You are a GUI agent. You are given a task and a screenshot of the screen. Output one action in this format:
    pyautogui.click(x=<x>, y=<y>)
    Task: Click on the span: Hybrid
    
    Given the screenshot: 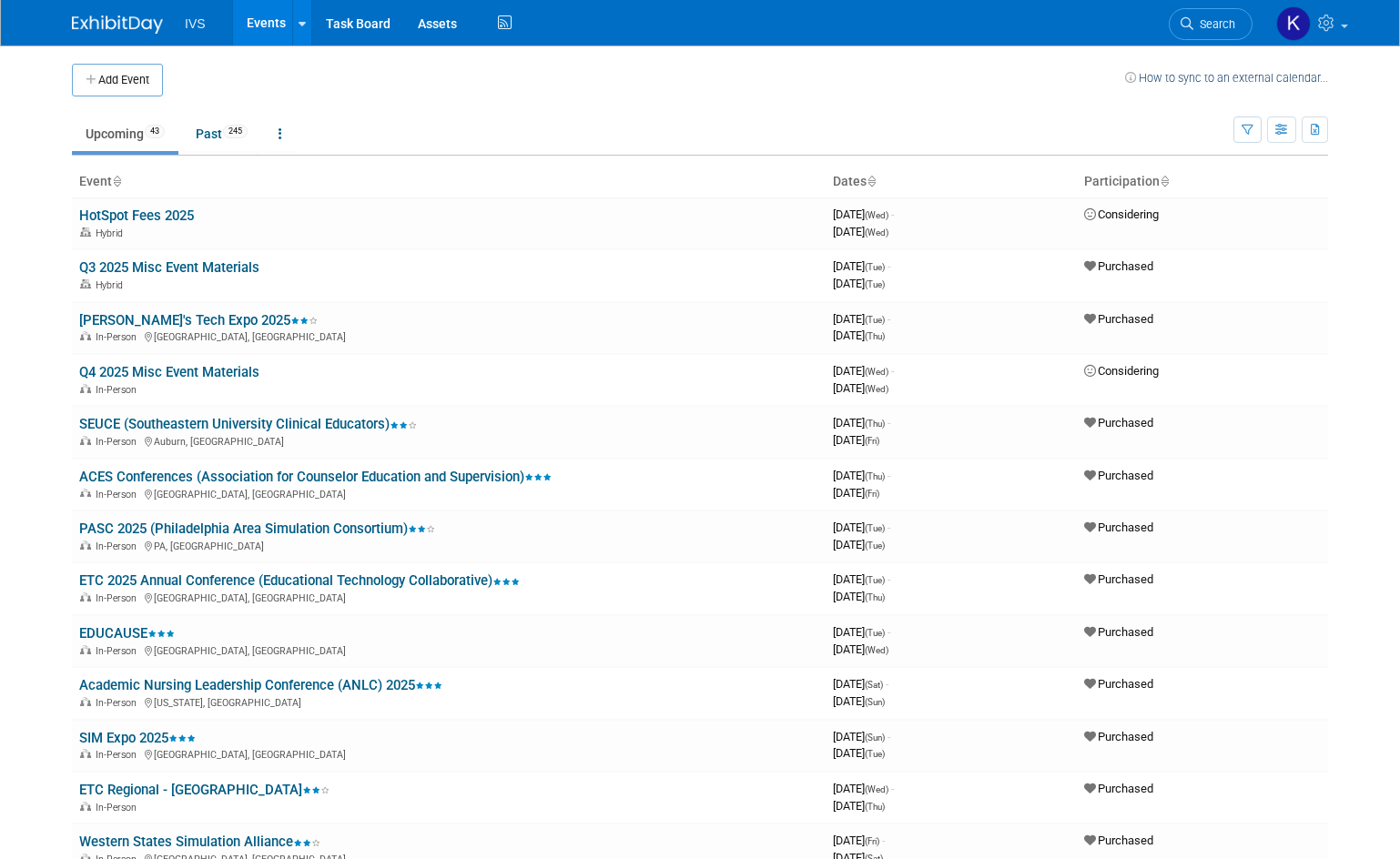 What is the action you would take?
    pyautogui.click(x=112, y=233)
    